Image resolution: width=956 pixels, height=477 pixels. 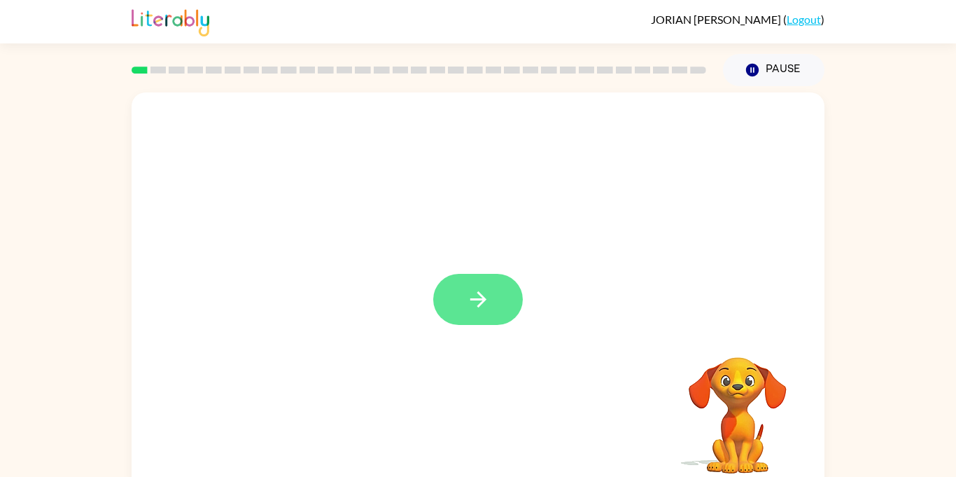 I want to click on button: Pause, so click(x=773, y=70).